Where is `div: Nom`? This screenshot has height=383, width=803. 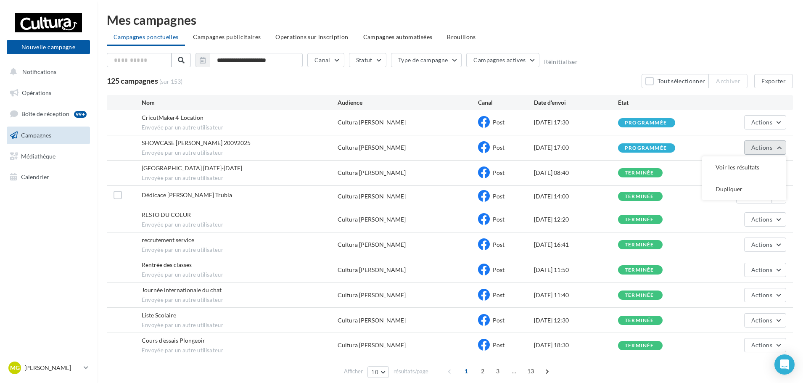
div: Nom is located at coordinates (240, 103).